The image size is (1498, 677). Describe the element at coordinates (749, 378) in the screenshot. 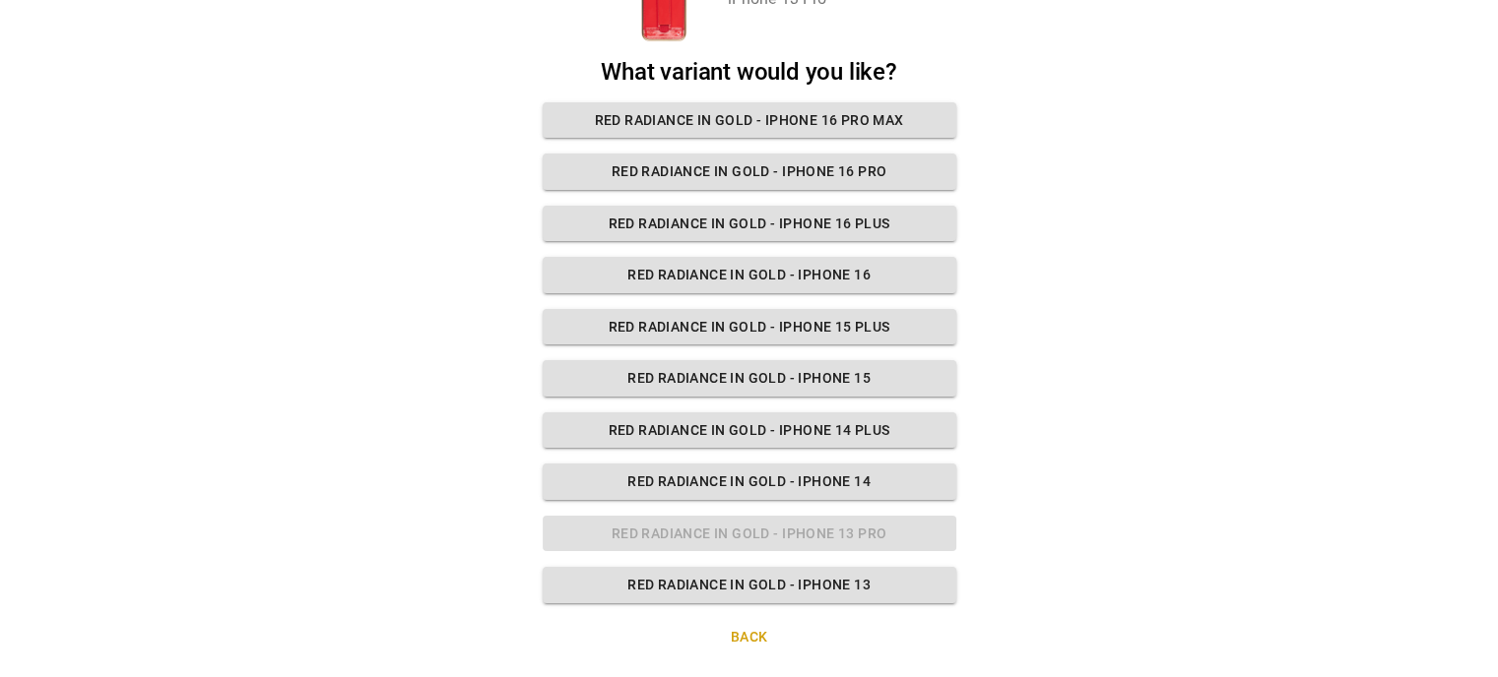

I see `button: Red Radiance in Gold - iPhone 15` at that location.